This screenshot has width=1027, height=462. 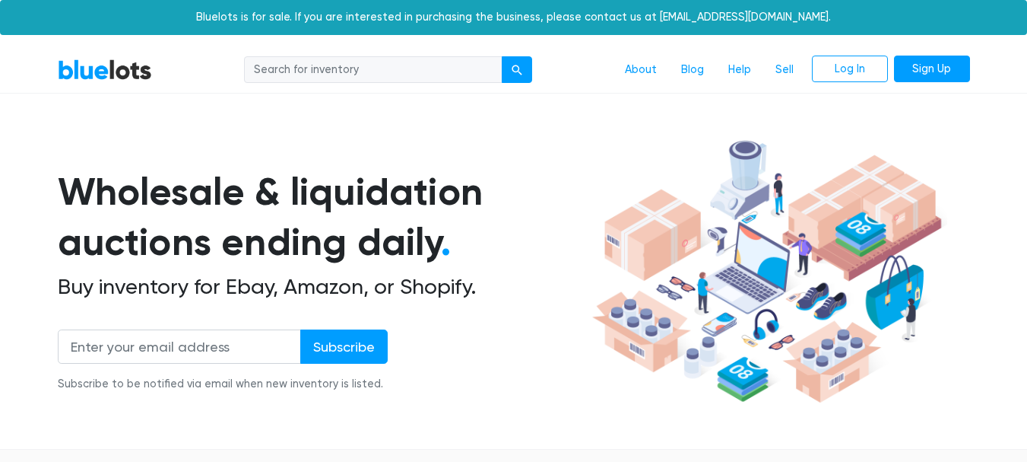 I want to click on a: Sign Up, so click(x=932, y=69).